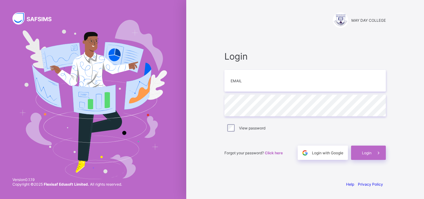  Describe the element at coordinates (370, 184) in the screenshot. I see `a: Privacy Policy` at that location.